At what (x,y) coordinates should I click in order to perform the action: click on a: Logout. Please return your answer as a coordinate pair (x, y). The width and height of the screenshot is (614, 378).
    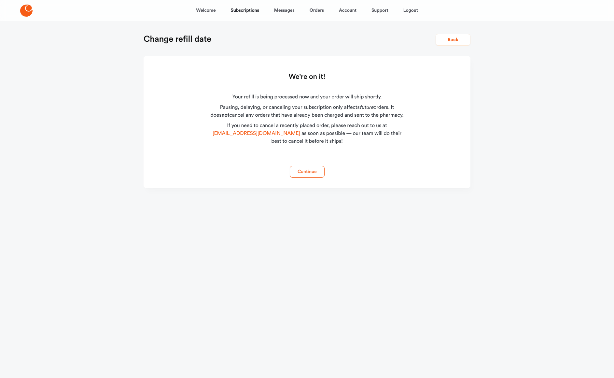
    Looking at the image, I should click on (411, 10).